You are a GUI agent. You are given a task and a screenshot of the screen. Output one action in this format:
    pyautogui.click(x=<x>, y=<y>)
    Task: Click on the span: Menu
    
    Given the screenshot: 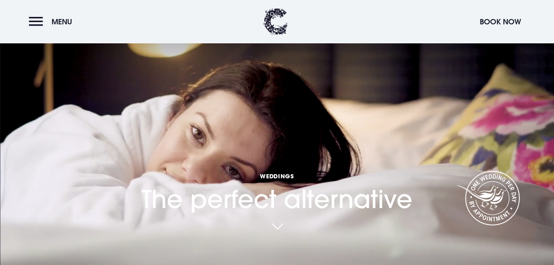 What is the action you would take?
    pyautogui.click(x=62, y=21)
    